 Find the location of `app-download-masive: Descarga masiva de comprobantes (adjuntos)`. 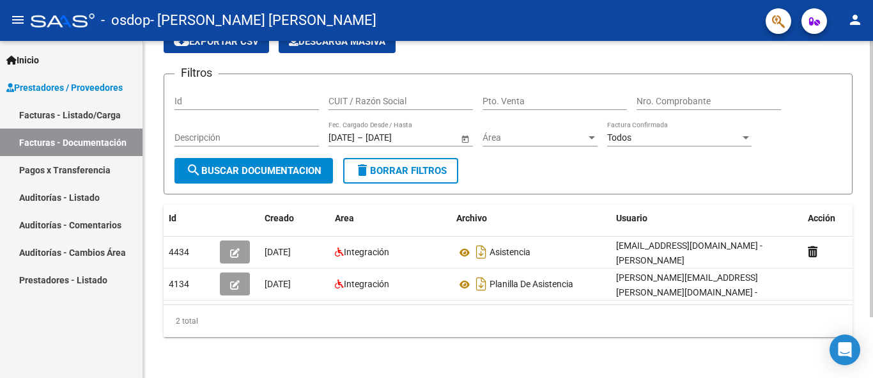

app-download-masive: Descarga masiva de comprobantes (adjuntos) is located at coordinates (337, 42).